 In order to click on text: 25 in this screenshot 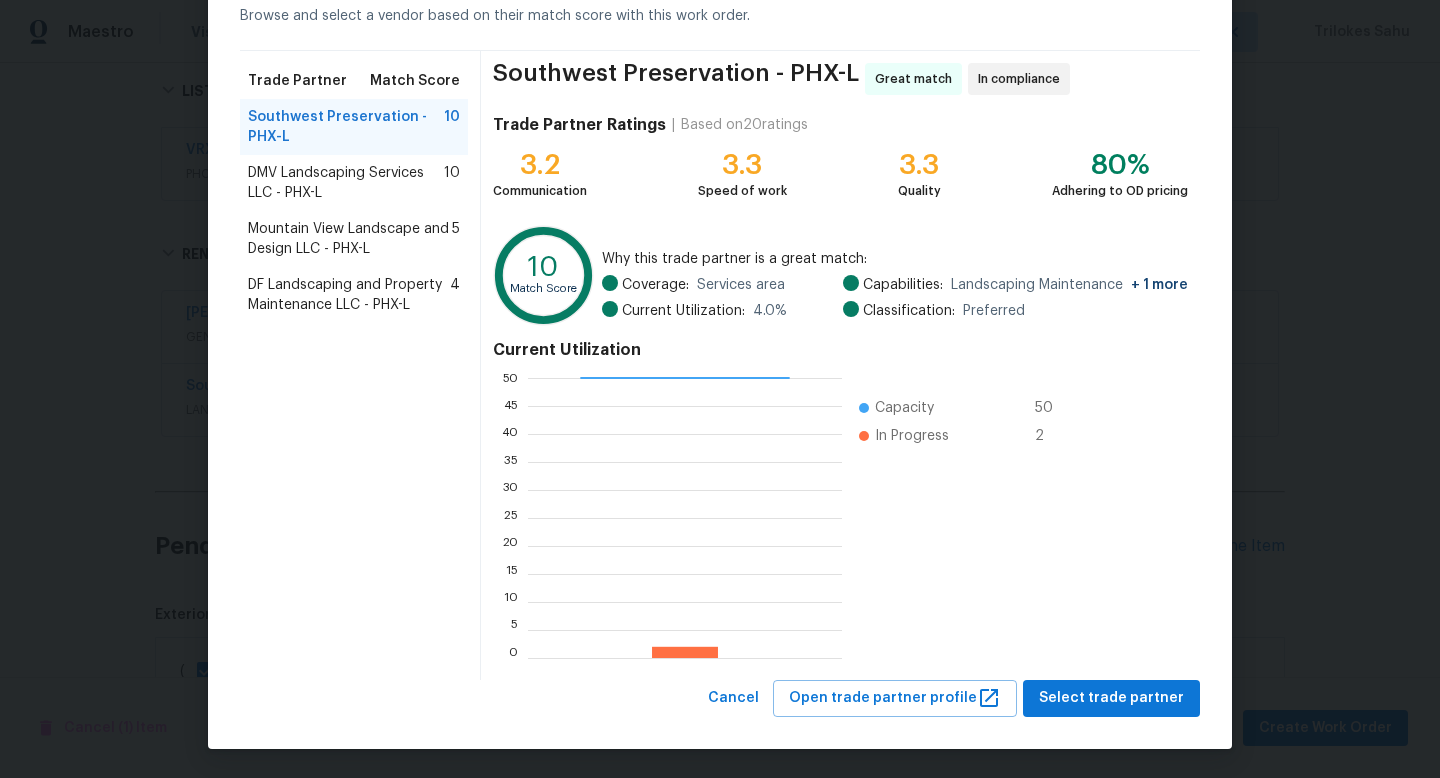, I will do `click(511, 518)`.